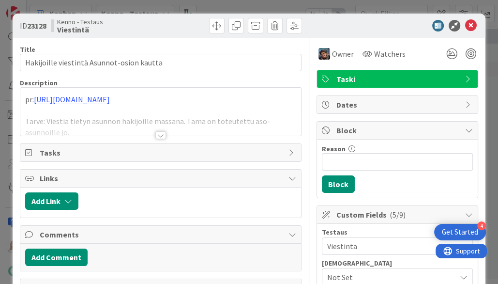 The height and width of the screenshot is (284, 498). I want to click on label: Title, so click(28, 49).